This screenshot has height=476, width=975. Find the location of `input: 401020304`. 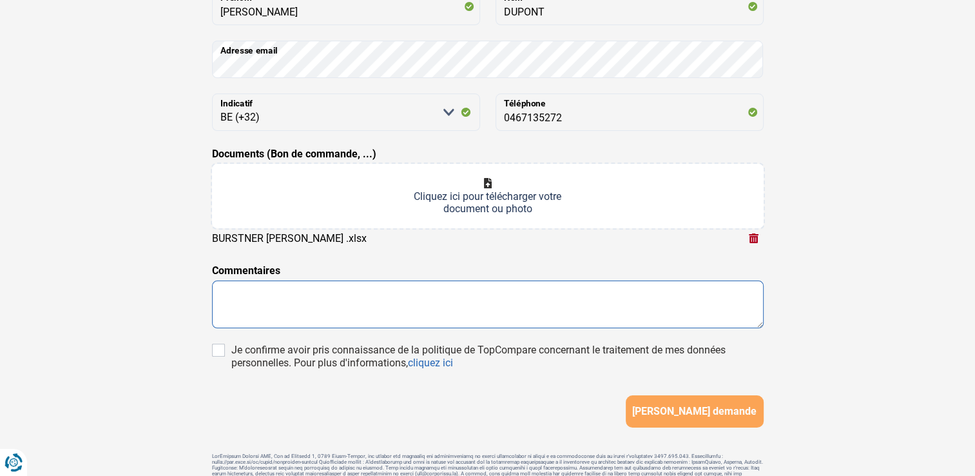

input: 401020304 is located at coordinates (630, 112).